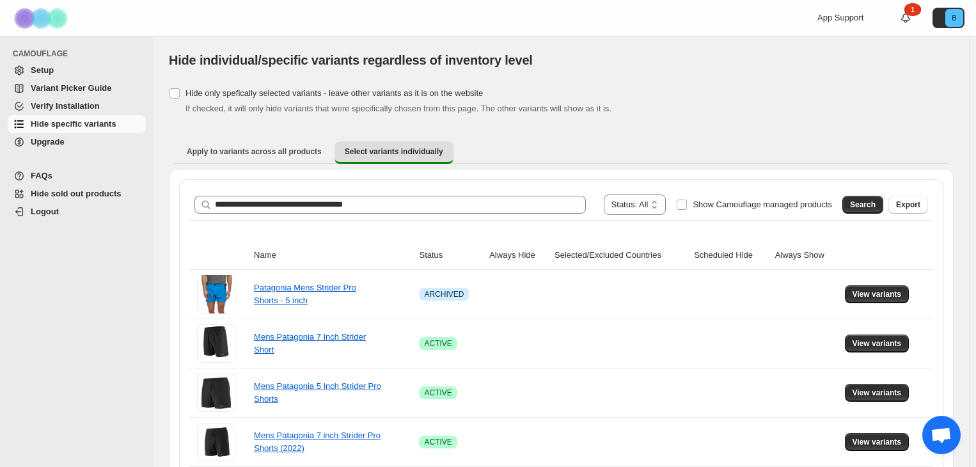 This screenshot has height=467, width=976. Describe the element at coordinates (305, 294) in the screenshot. I see `a: Patagonia Mens Strider Pro Shorts - 5 inch` at that location.